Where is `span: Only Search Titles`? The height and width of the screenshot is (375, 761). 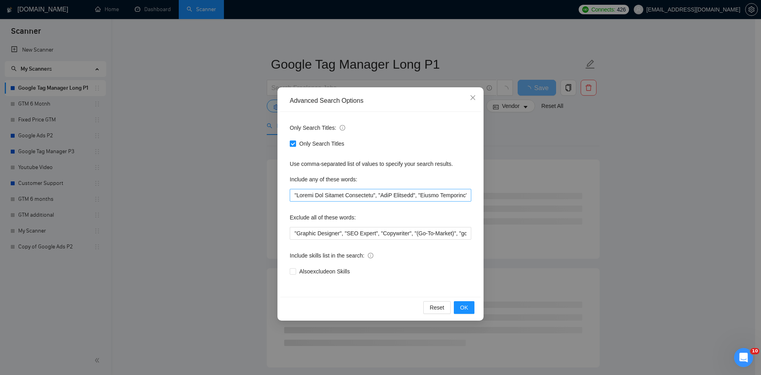 span: Only Search Titles is located at coordinates (322, 144).